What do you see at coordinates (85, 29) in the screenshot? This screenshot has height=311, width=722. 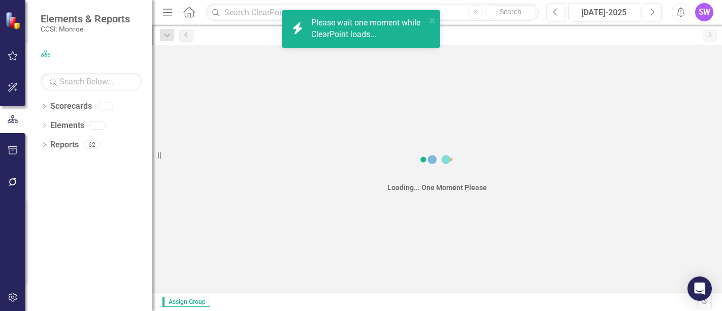 I see `small: CCSI: Monroe` at bounding box center [85, 29].